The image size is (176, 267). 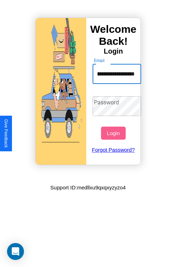 I want to click on h3: Welcome Back!, so click(x=114, y=35).